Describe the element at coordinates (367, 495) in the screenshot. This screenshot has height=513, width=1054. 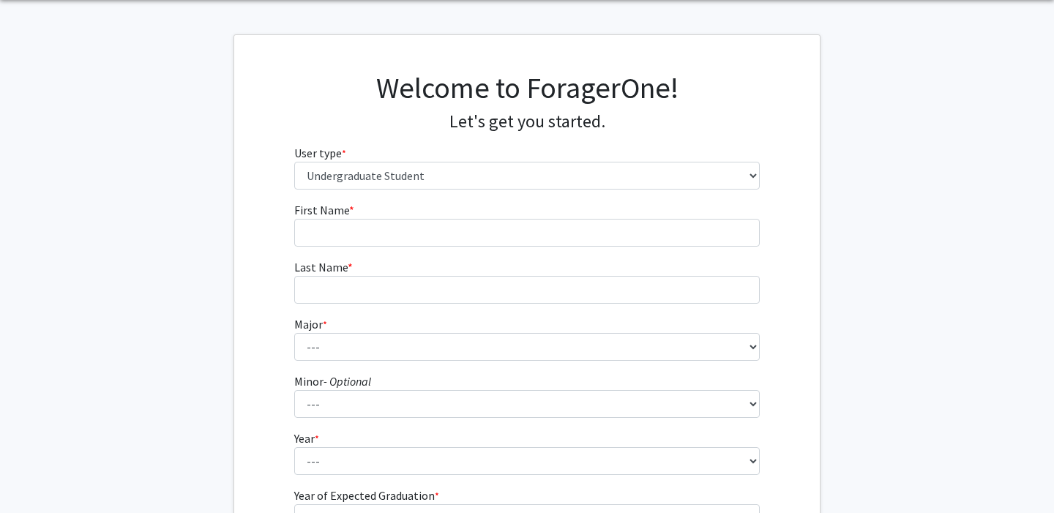
I see `label: Year of Expected Graduation` at that location.